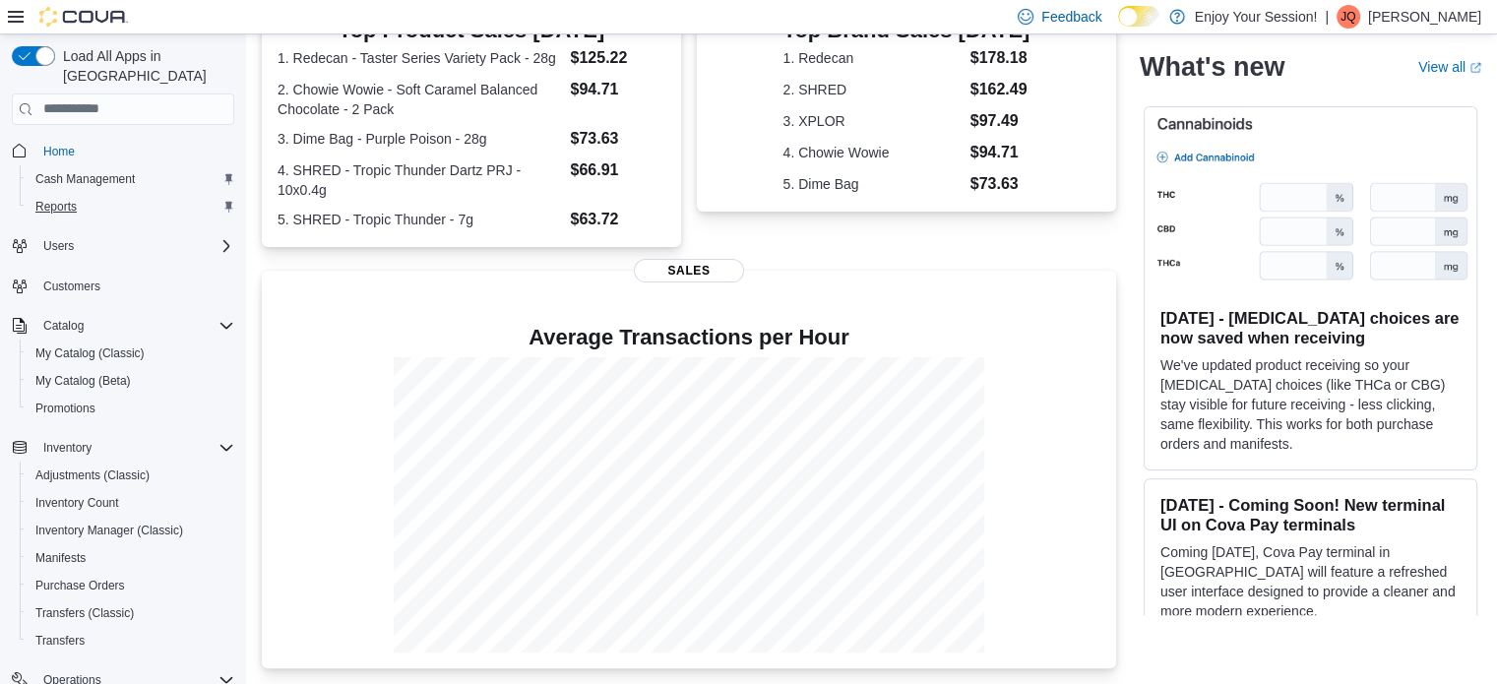 This screenshot has width=1497, height=684. What do you see at coordinates (617, 170) in the screenshot?
I see `dd: $66.91` at bounding box center [617, 170].